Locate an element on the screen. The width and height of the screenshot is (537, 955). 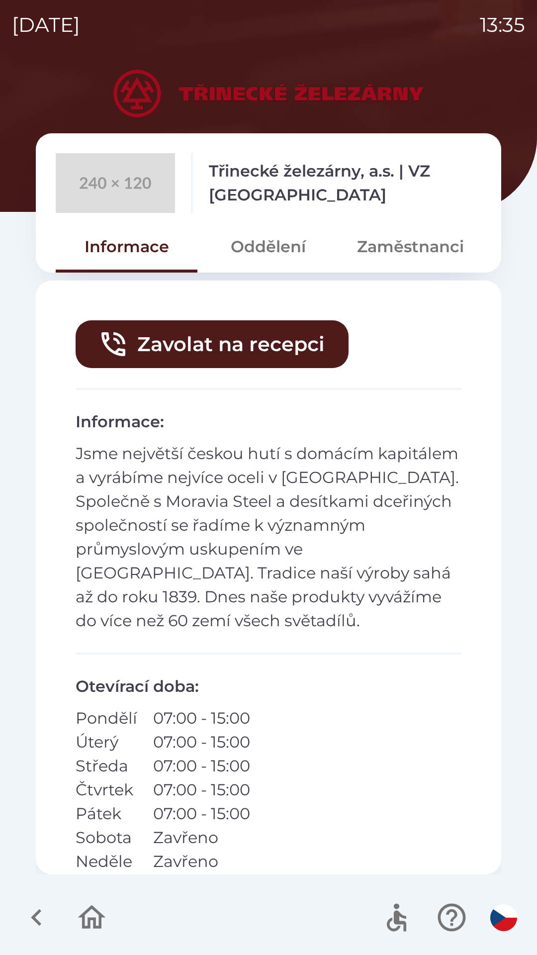
p: Středa is located at coordinates (106, 766).